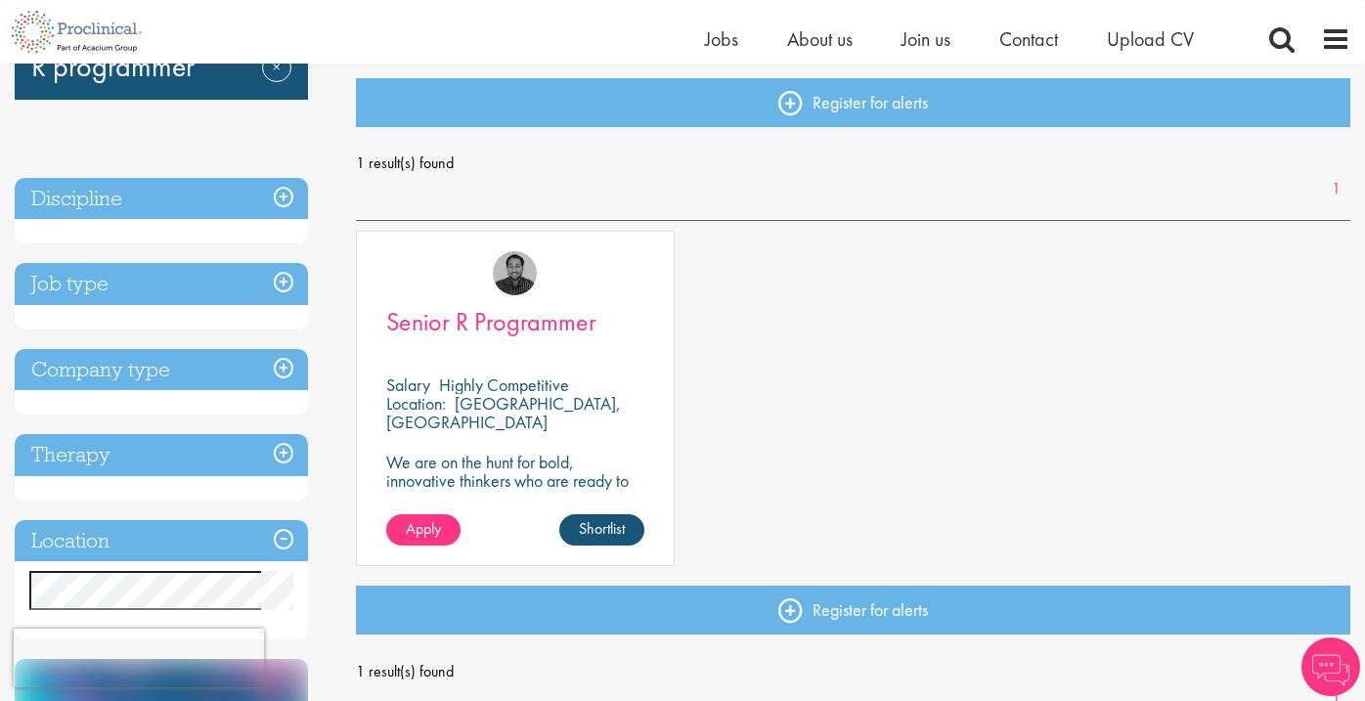 This screenshot has width=1365, height=701. I want to click on h3: Company type, so click(161, 370).